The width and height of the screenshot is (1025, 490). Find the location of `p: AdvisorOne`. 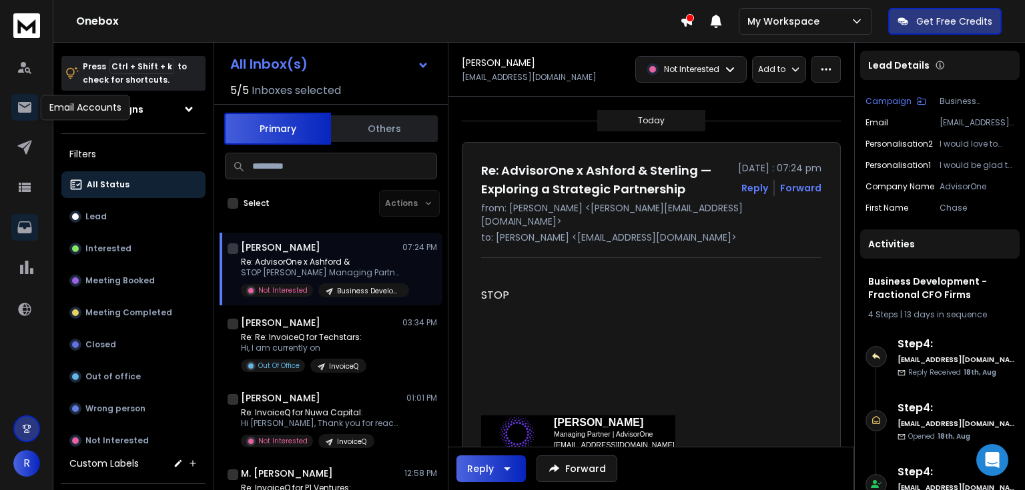

p: AdvisorOne is located at coordinates (977, 187).